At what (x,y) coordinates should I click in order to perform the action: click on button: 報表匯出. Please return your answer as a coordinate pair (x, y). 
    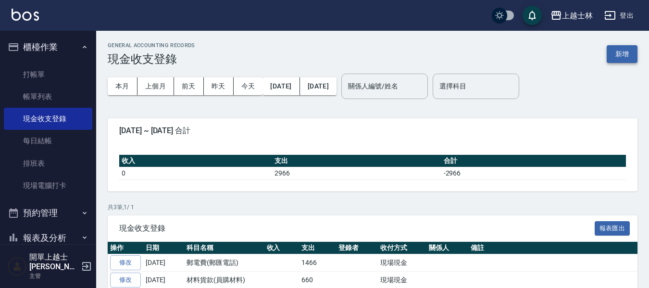
    Looking at the image, I should click on (612, 228).